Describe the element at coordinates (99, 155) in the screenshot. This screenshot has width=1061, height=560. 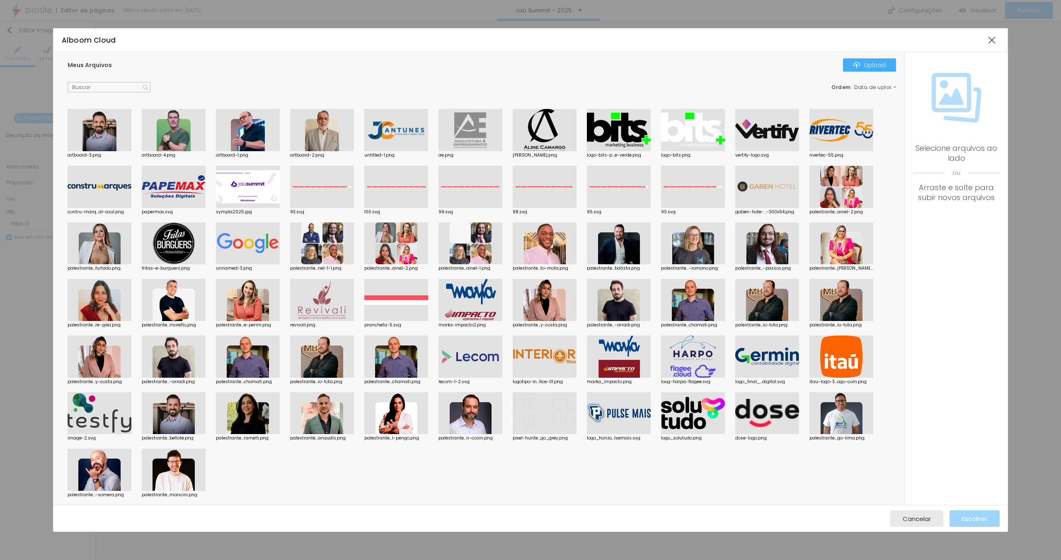
I see `div: artboard-3.png` at that location.